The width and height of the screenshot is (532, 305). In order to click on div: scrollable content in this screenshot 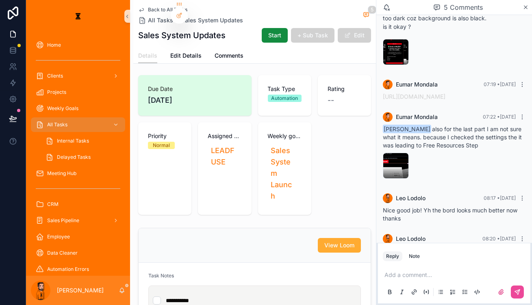, I will do `click(78, 154)`.